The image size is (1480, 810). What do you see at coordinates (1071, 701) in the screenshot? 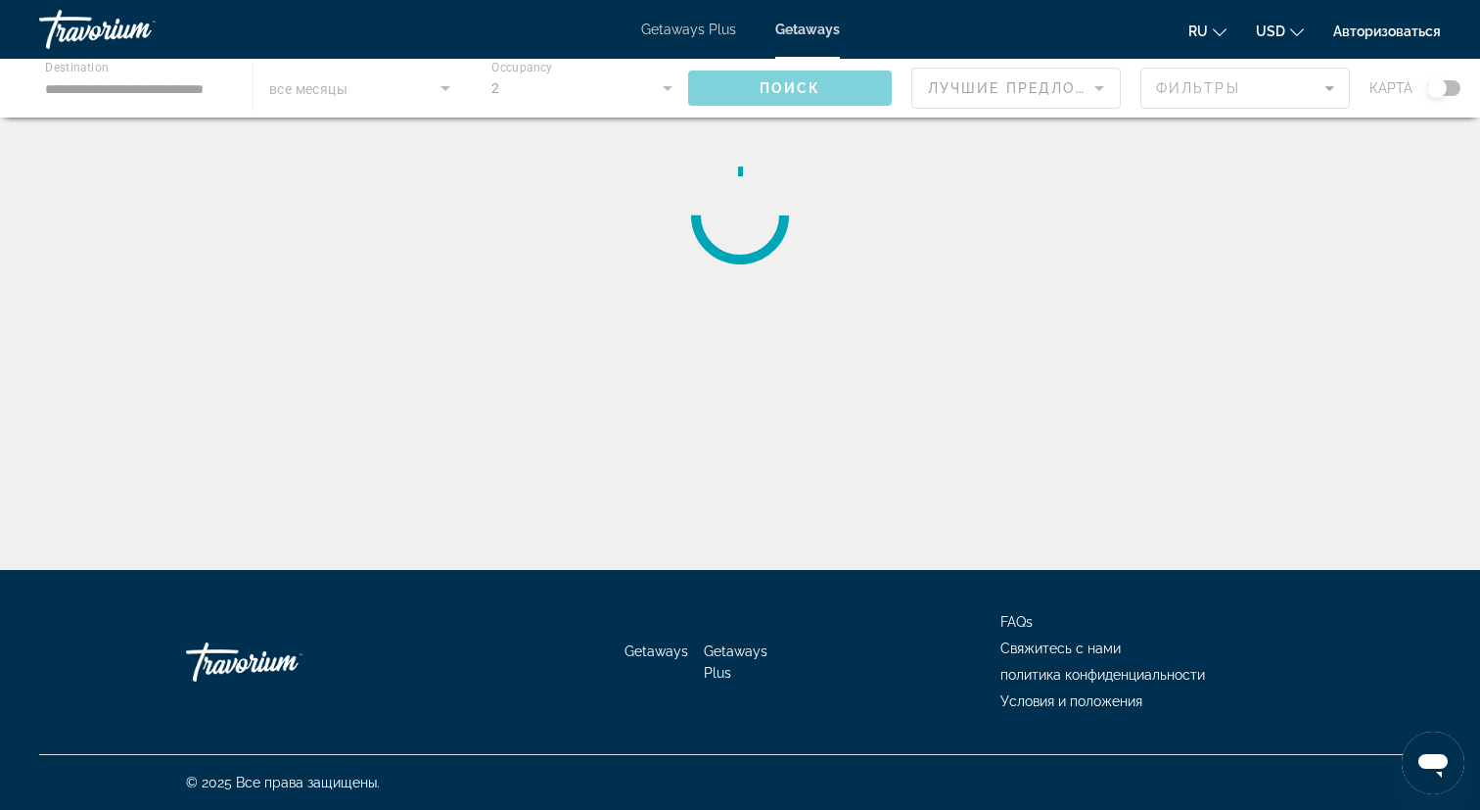
I see `a: Условия и положения` at bounding box center [1071, 701].